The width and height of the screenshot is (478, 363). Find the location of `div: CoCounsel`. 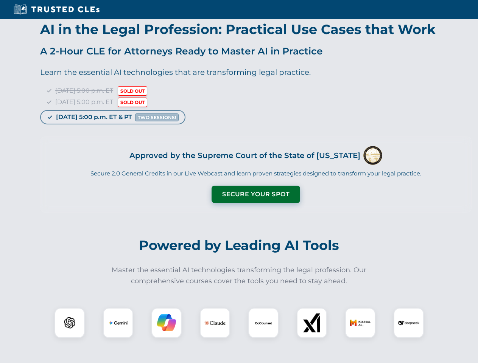

div: CoCounsel is located at coordinates (263, 323).